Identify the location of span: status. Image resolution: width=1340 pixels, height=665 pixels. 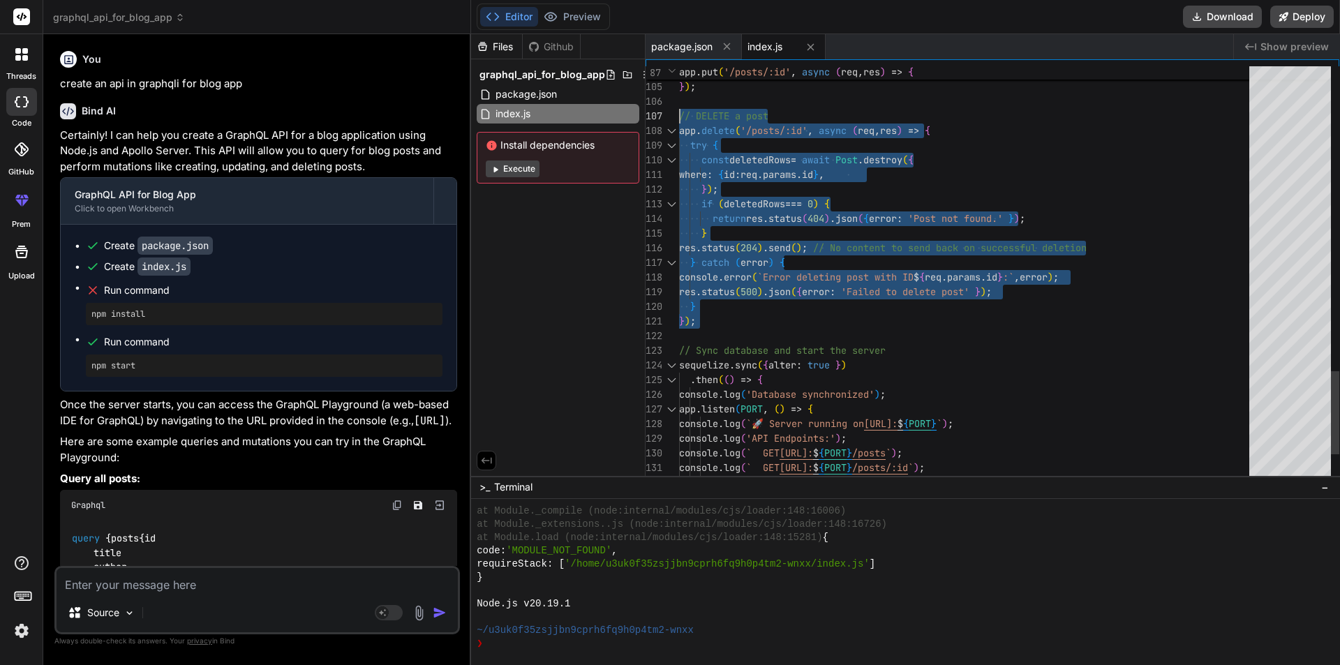
(718, 292).